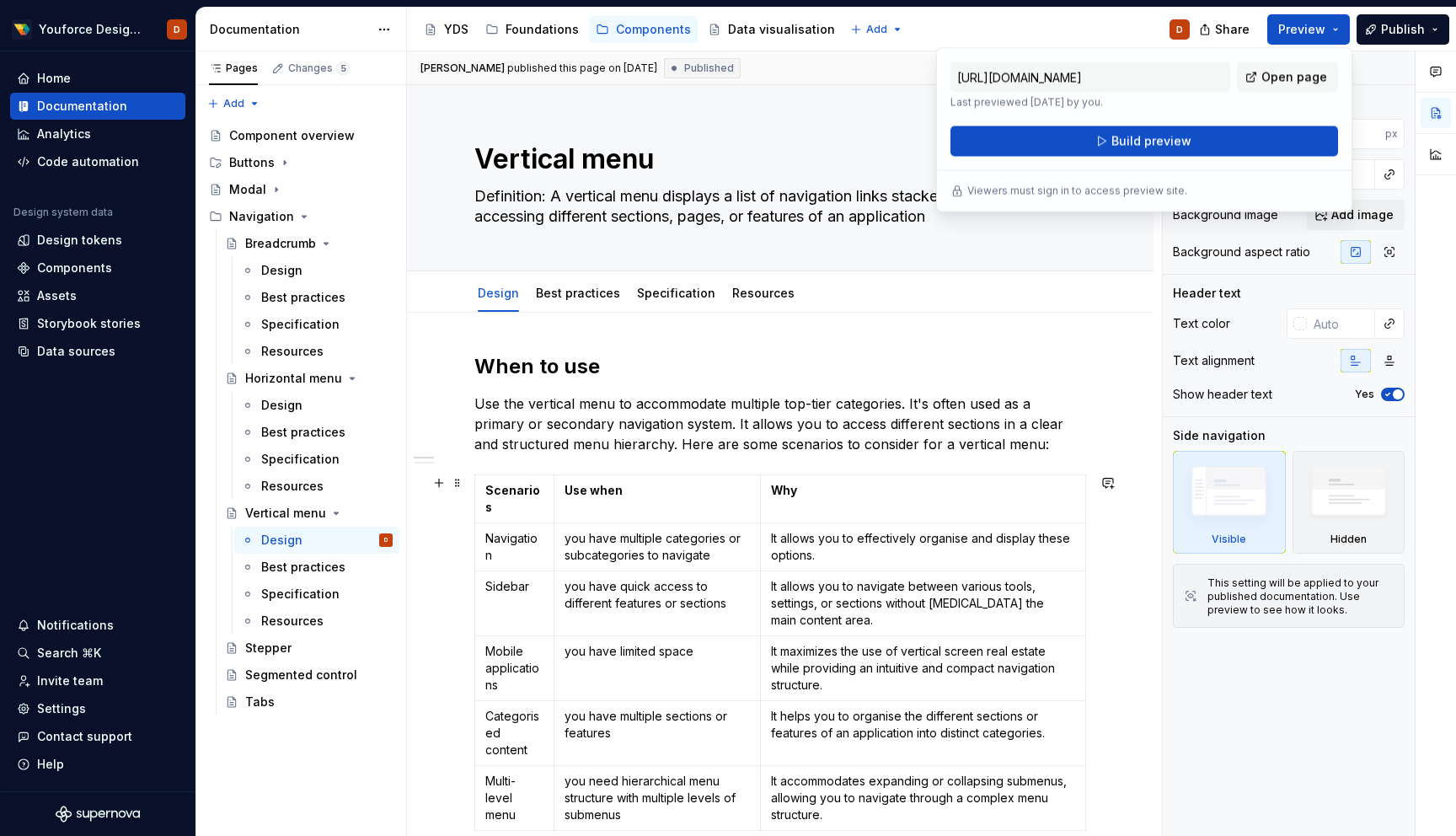  What do you see at coordinates (923, 668) in the screenshot?
I see `p: It maximizes the use of vertical screen real estate while providing an intuitive and compact navi...` at bounding box center [923, 668].